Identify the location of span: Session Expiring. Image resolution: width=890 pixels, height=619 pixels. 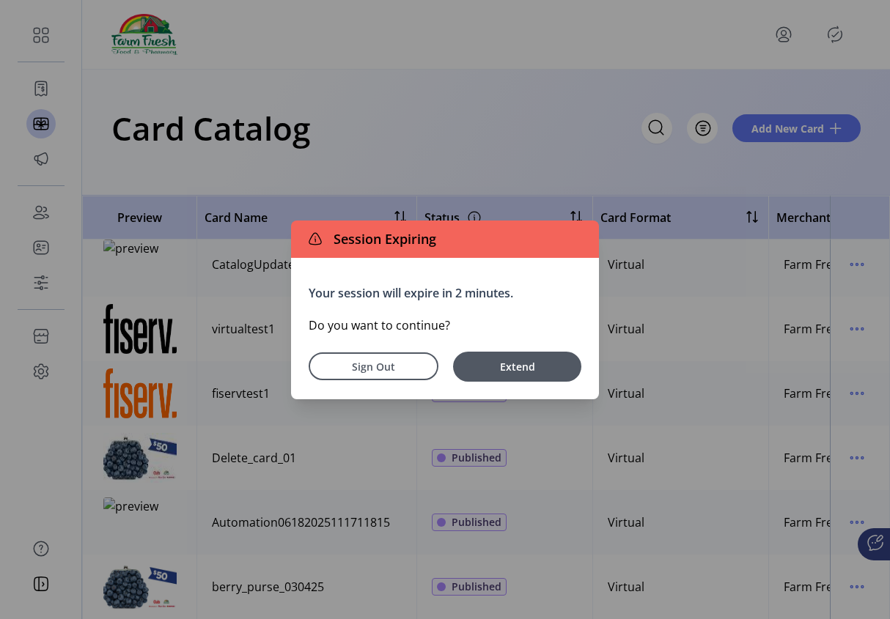
(382, 239).